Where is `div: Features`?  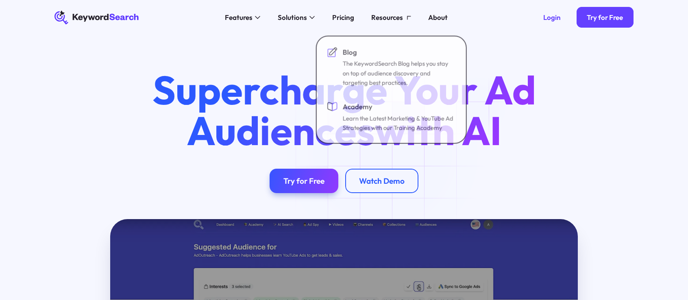 div: Features is located at coordinates (239, 17).